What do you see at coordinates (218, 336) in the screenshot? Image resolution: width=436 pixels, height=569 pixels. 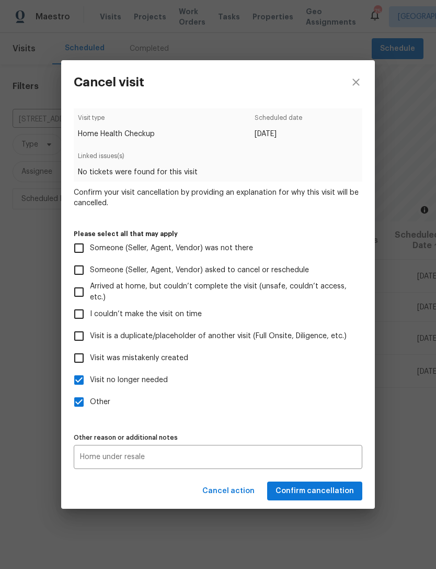 I see `span: Visit is a duplicate/placeholder of another visit (Full Onsite, Diligence, etc.)` at bounding box center [218, 336].